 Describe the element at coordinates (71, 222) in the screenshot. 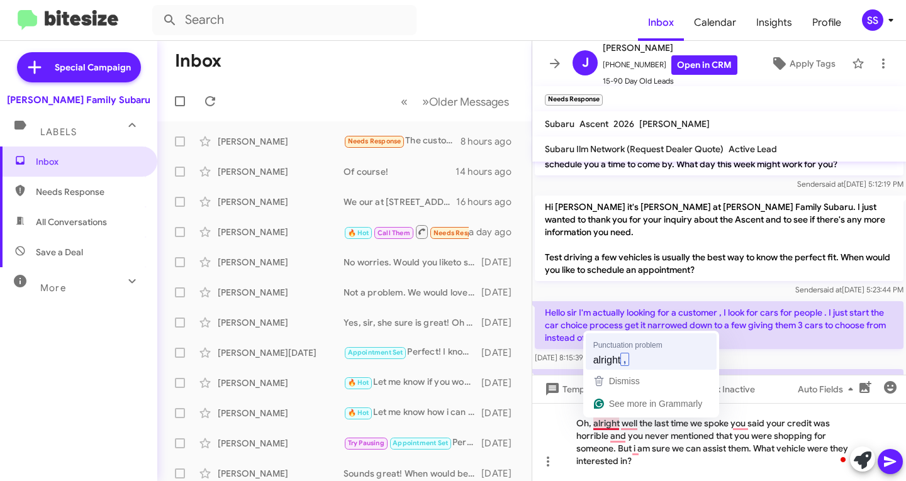

I see `span: All Conversations` at that location.